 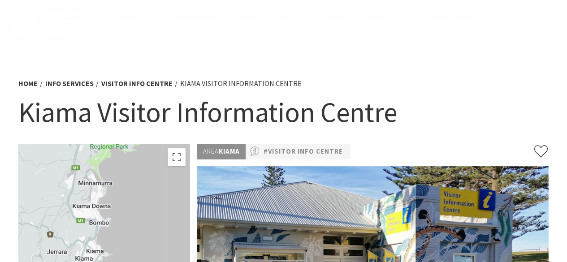 What do you see at coordinates (247, 22) in the screenshot?
I see `span: Stay` at bounding box center [247, 22].